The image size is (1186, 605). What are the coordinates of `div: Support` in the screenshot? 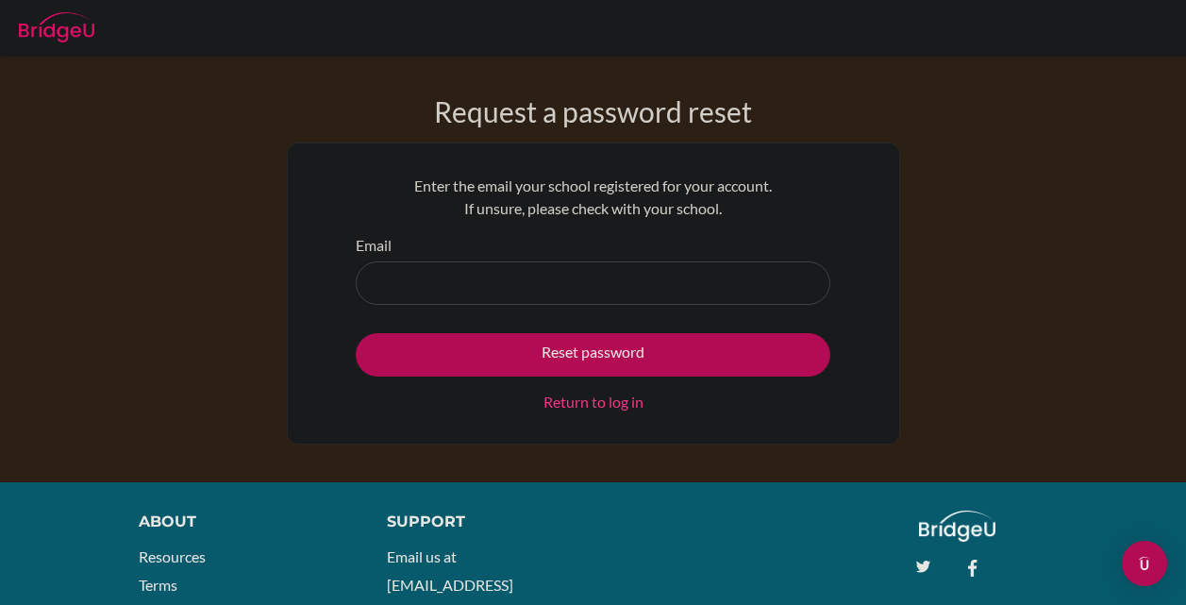 It's located at (480, 522).